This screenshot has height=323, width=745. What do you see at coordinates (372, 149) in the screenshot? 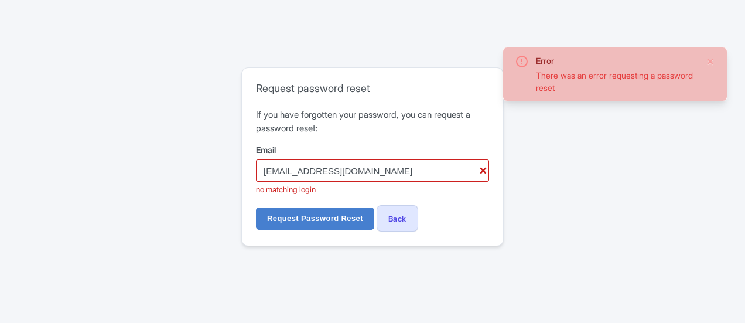
I see `label: Email` at bounding box center [372, 149].